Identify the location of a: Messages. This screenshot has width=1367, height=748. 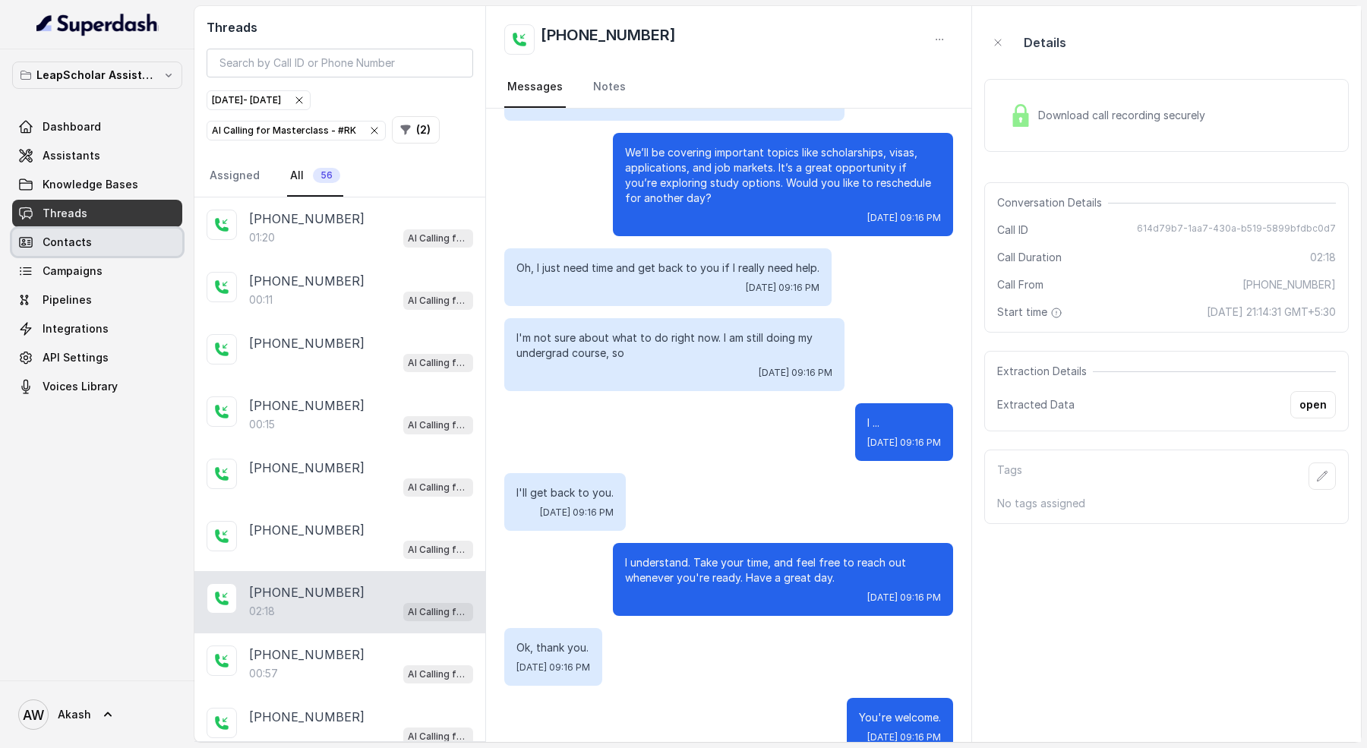
(535, 87).